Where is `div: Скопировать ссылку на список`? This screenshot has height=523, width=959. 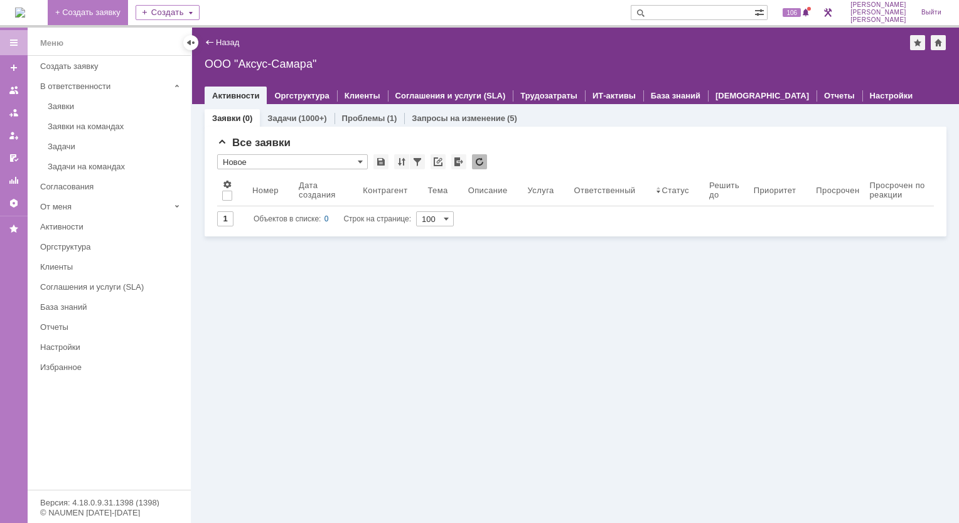
div: Скопировать ссылку на список is located at coordinates (438, 162).